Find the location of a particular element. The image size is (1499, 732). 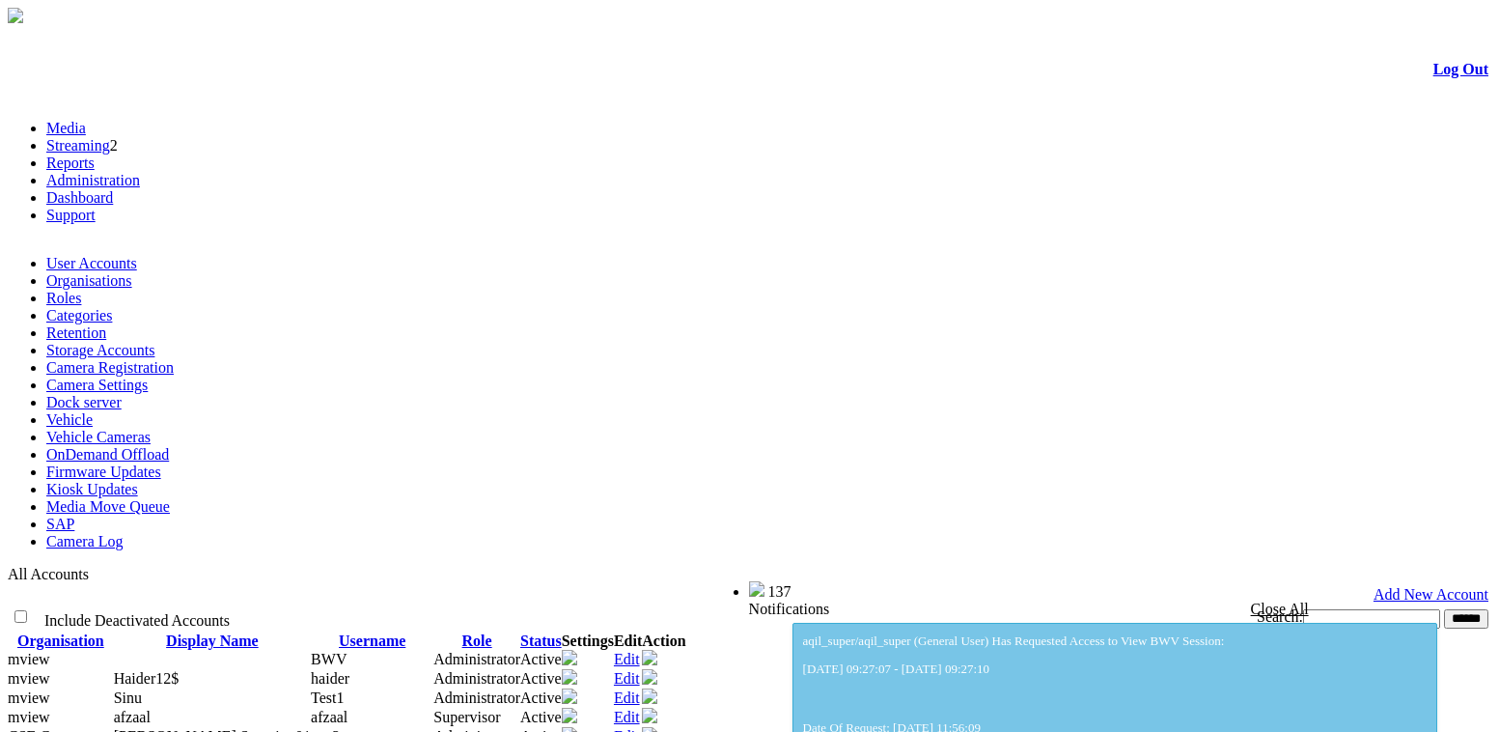

span: All Accounts is located at coordinates (48, 573).